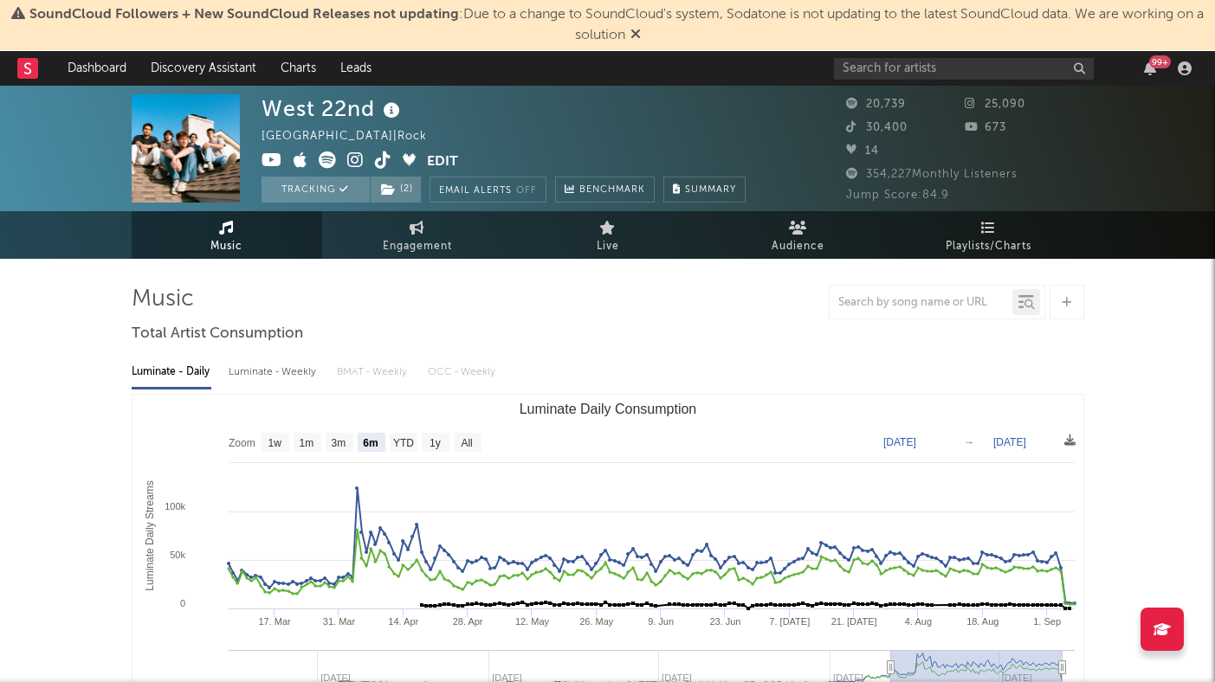  I want to click on span: 354,227 Monthly Listeners, so click(932, 174).